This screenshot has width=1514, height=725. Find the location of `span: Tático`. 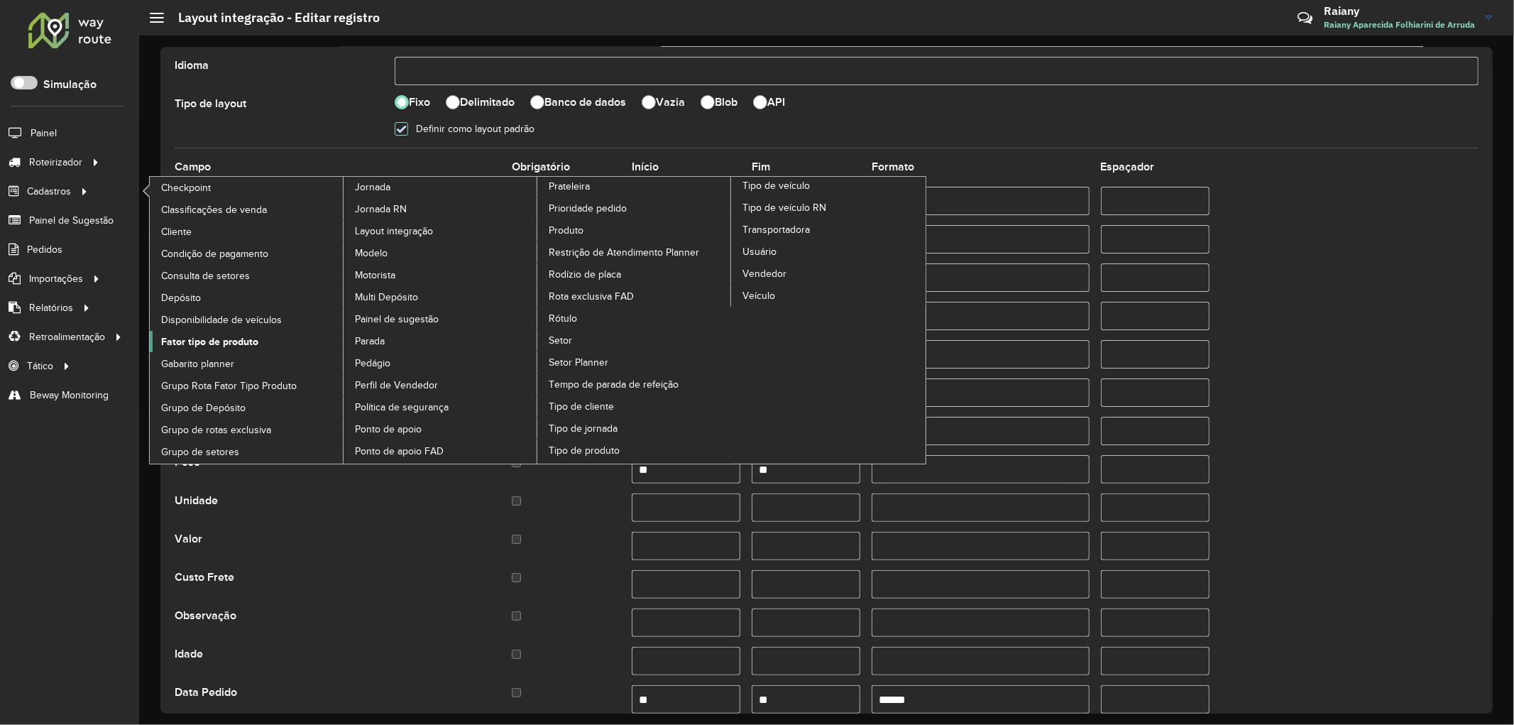

span: Tático is located at coordinates (40, 366).